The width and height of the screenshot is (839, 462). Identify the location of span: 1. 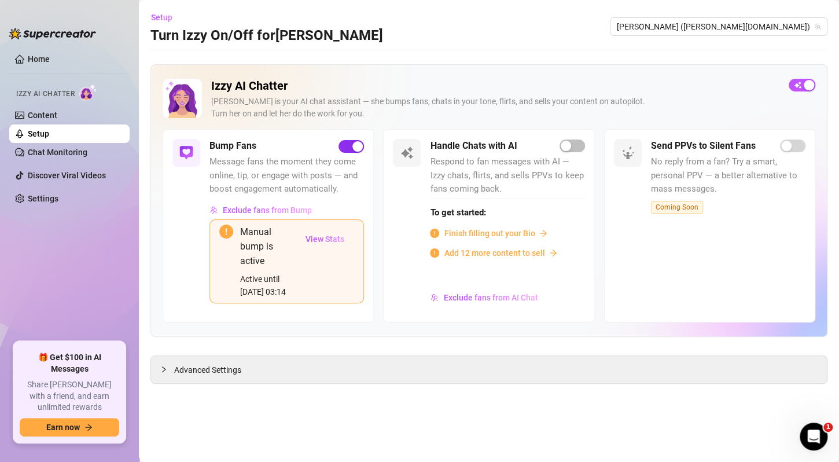
(828, 427).